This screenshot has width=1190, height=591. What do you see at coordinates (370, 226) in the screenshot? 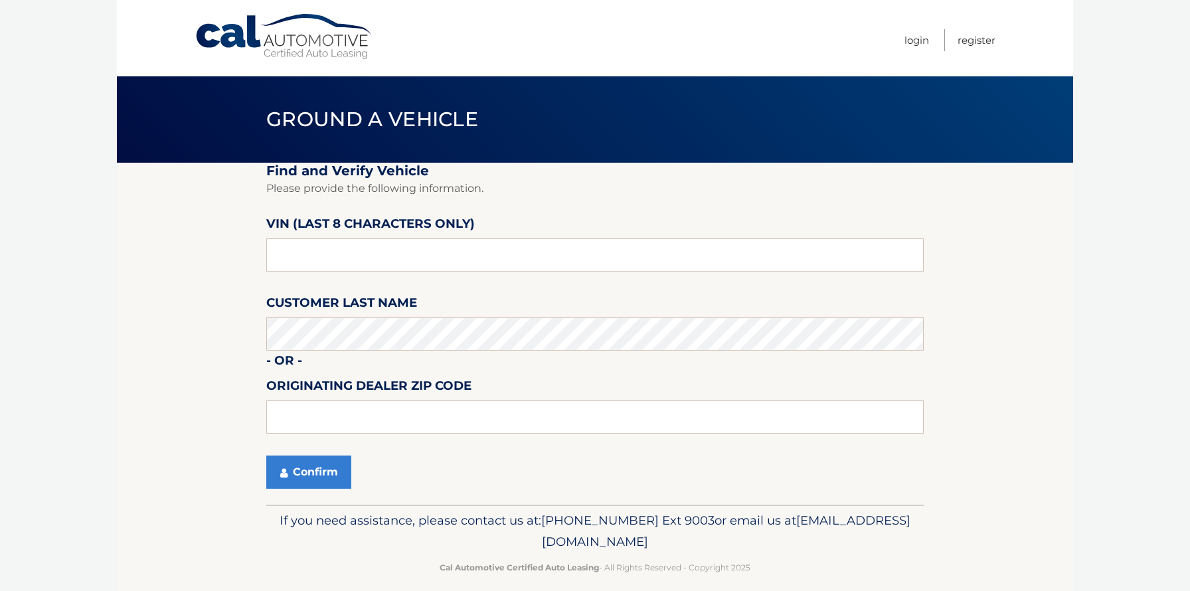
I see `label: VIN (last 8 characters only)` at bounding box center [370, 226].